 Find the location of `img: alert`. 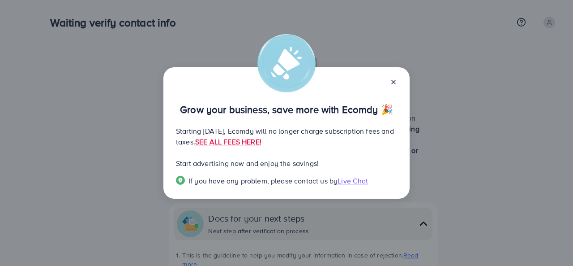

img: alert is located at coordinates (287, 63).